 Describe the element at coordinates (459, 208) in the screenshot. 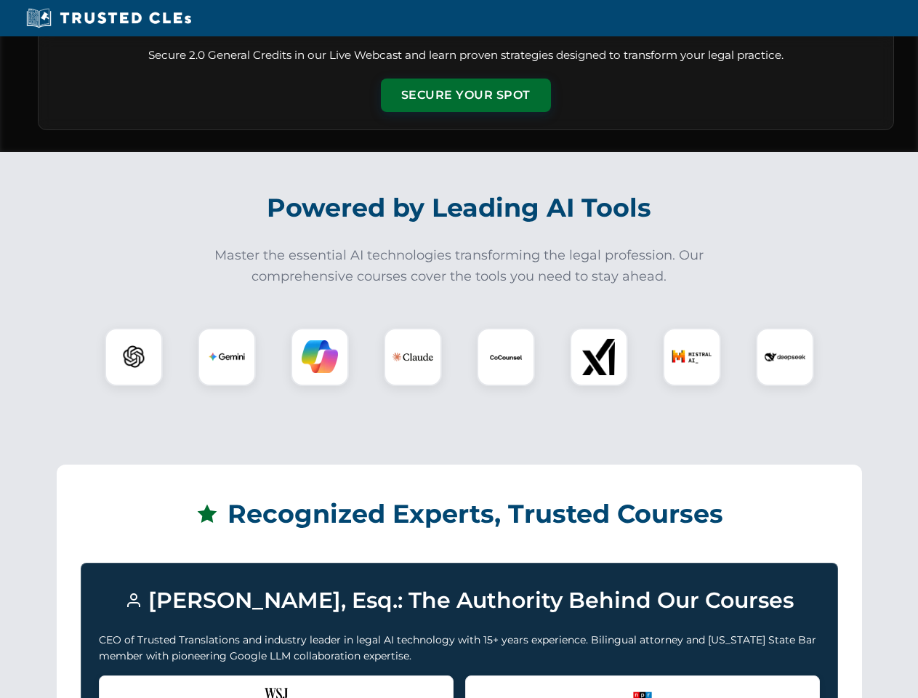

I see `h2: Powered by Leading AI Tools` at that location.